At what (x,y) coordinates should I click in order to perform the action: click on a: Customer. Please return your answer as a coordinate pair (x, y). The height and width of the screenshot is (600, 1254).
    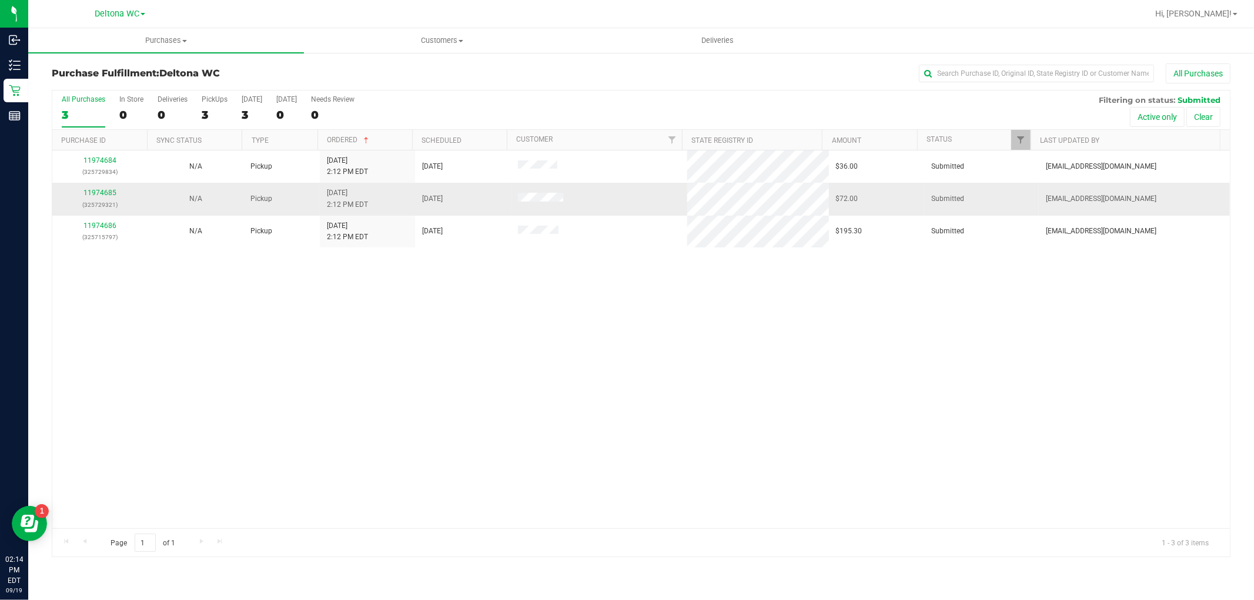
    Looking at the image, I should click on (535, 139).